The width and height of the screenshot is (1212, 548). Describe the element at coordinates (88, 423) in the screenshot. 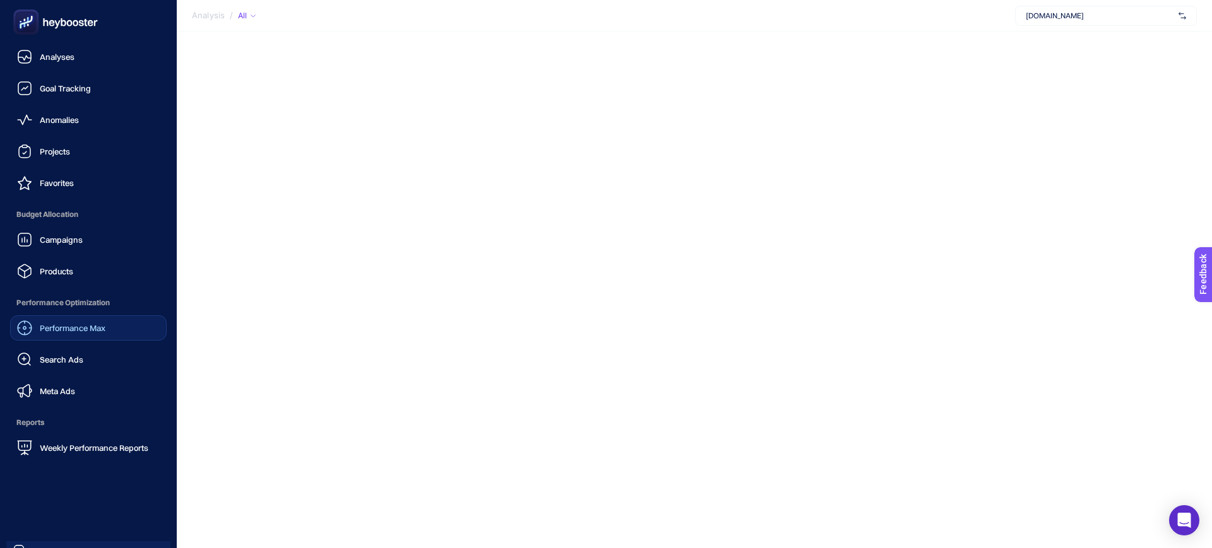

I see `span: Reports` at that location.